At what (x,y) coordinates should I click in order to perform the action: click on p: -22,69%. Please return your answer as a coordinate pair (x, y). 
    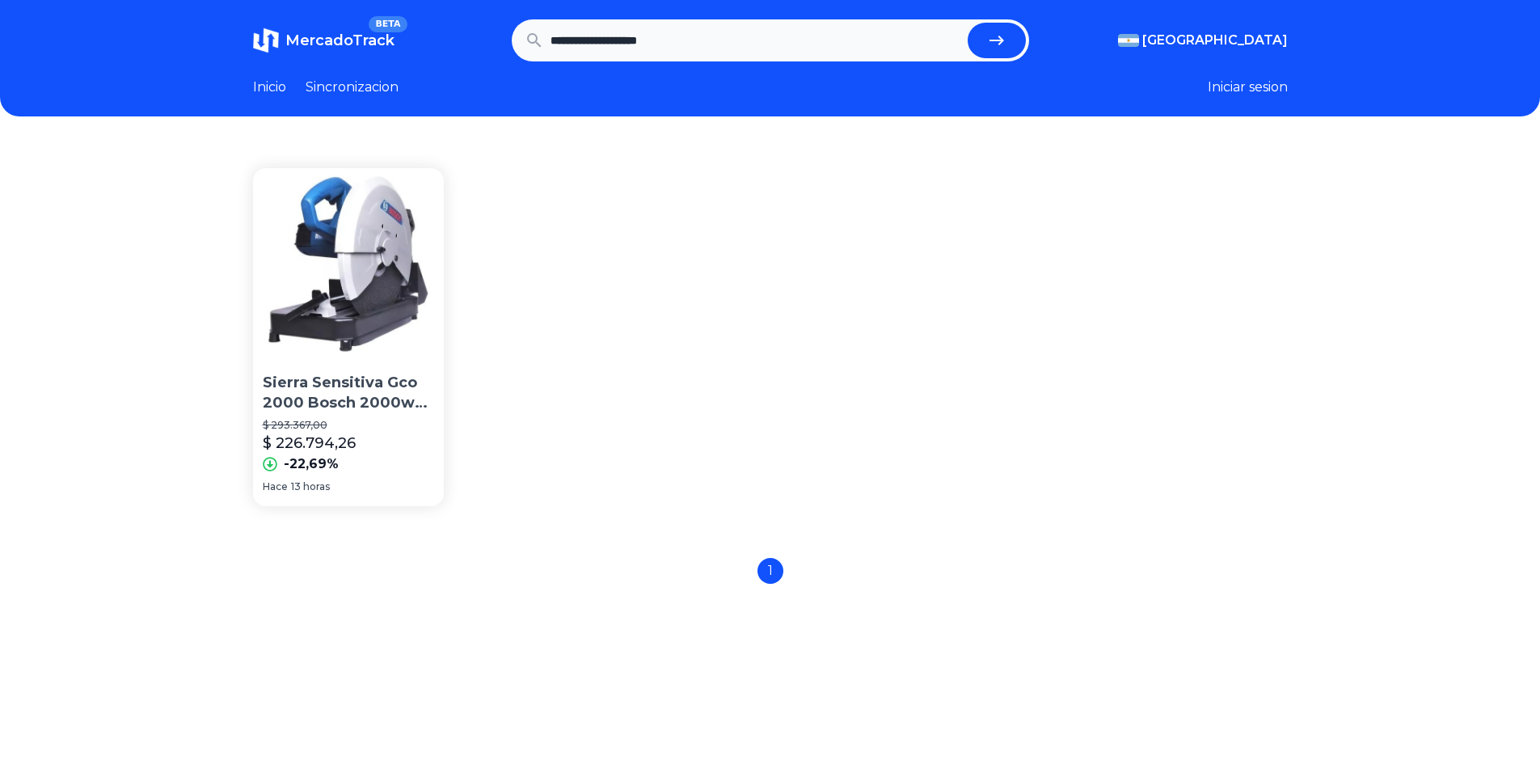
    Looking at the image, I should click on (311, 464).